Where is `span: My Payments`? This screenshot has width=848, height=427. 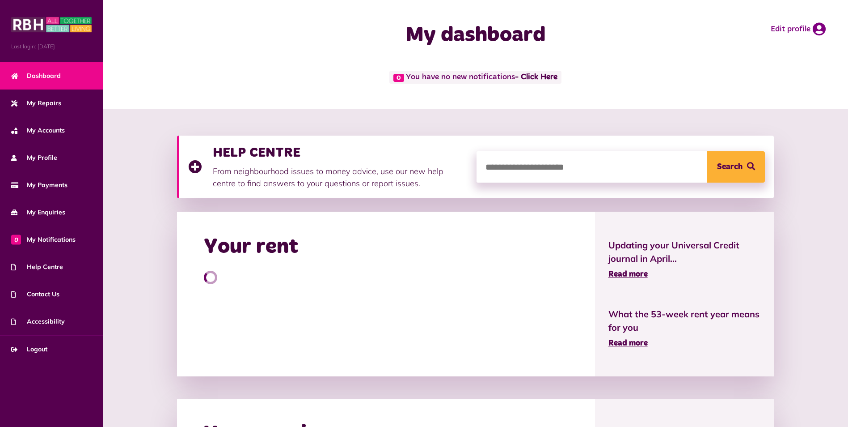 span: My Payments is located at coordinates (39, 185).